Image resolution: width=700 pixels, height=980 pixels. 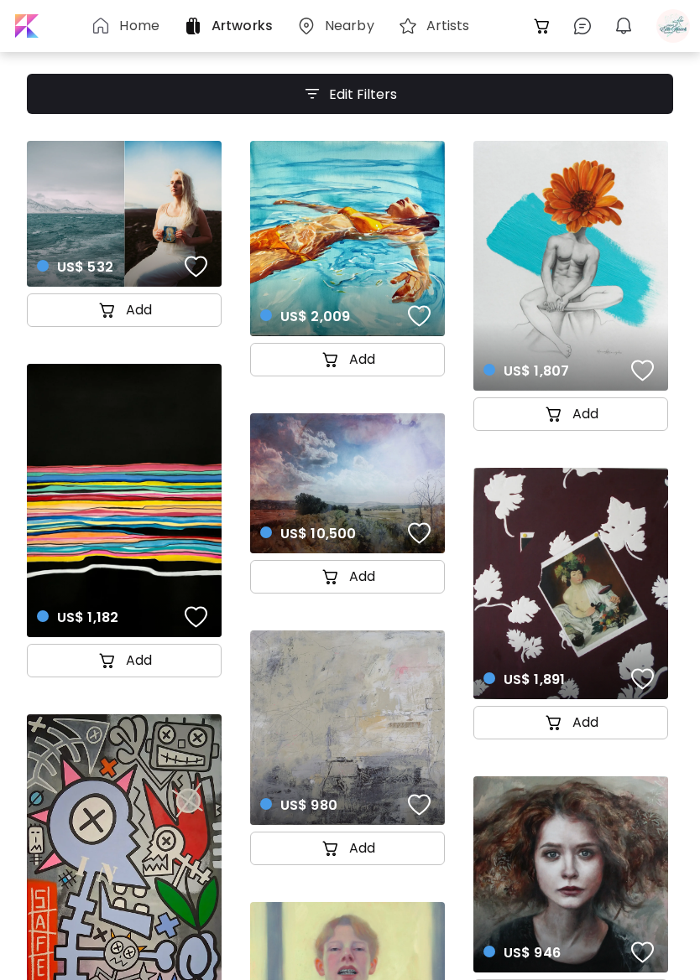 I want to click on img: cart, so click(x=542, y=26).